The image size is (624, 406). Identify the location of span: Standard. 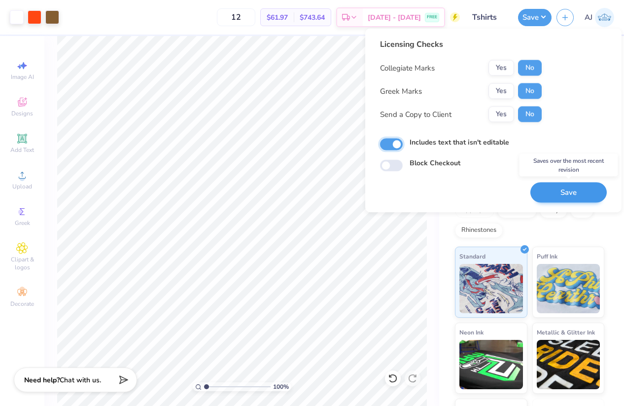
(472, 256).